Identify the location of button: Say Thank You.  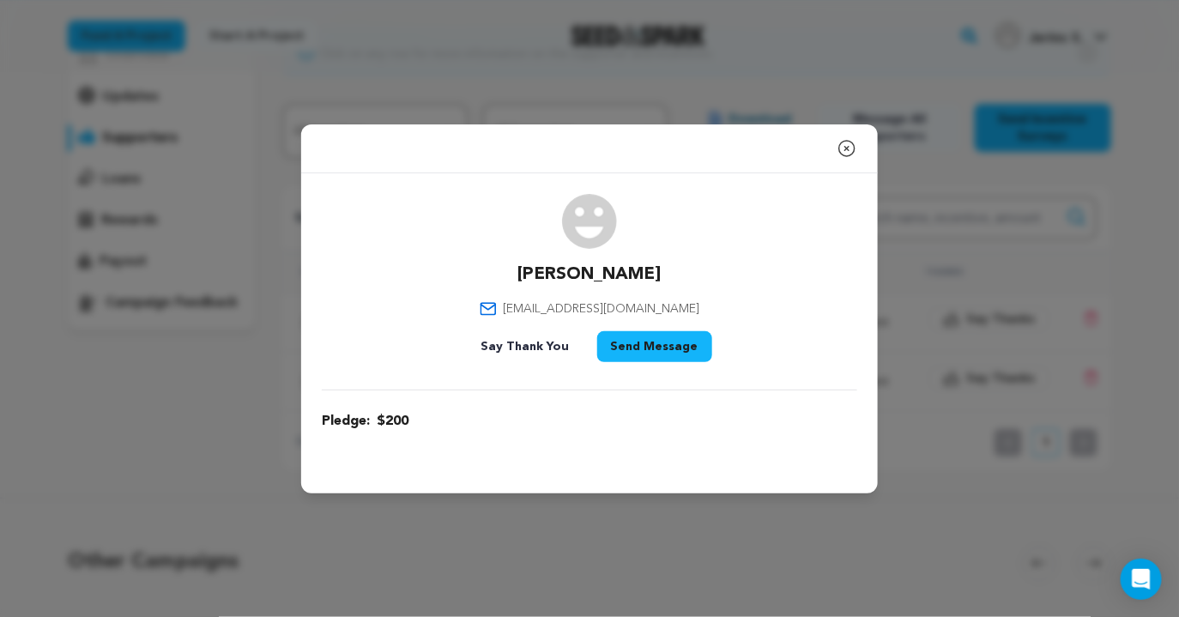
(525, 347).